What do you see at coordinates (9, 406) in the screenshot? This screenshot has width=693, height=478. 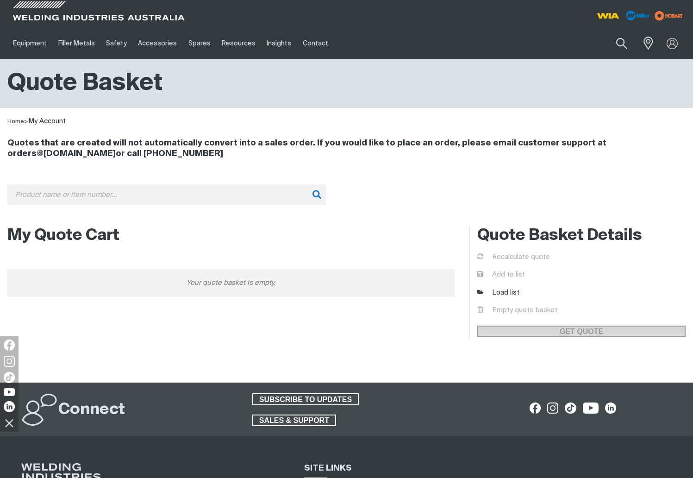 I see `img: LinkedIn` at bounding box center [9, 406].